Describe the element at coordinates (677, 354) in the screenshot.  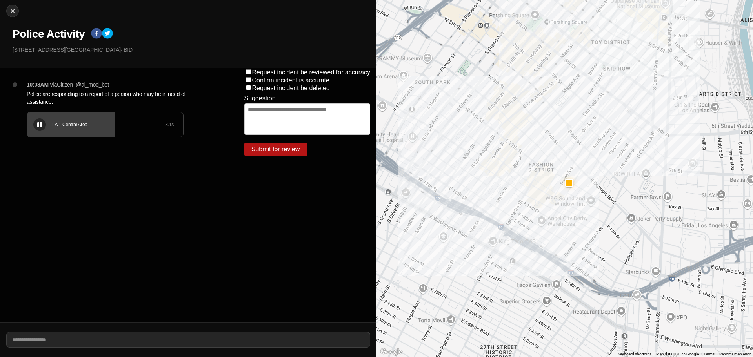
I see `span: Map data ©2025 Google` at that location.